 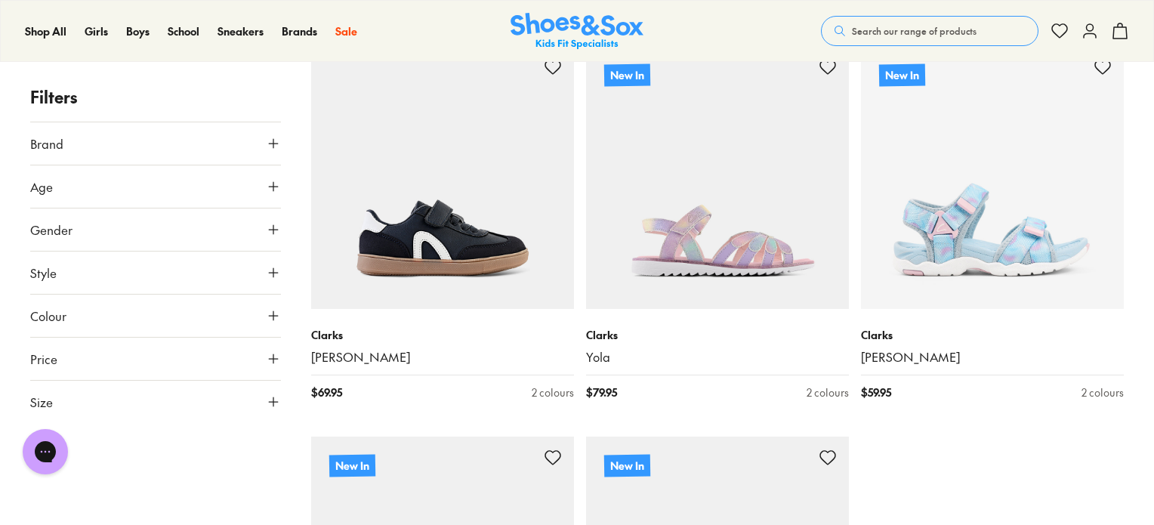 What do you see at coordinates (156, 402) in the screenshot?
I see `button: Size` at bounding box center [156, 402].